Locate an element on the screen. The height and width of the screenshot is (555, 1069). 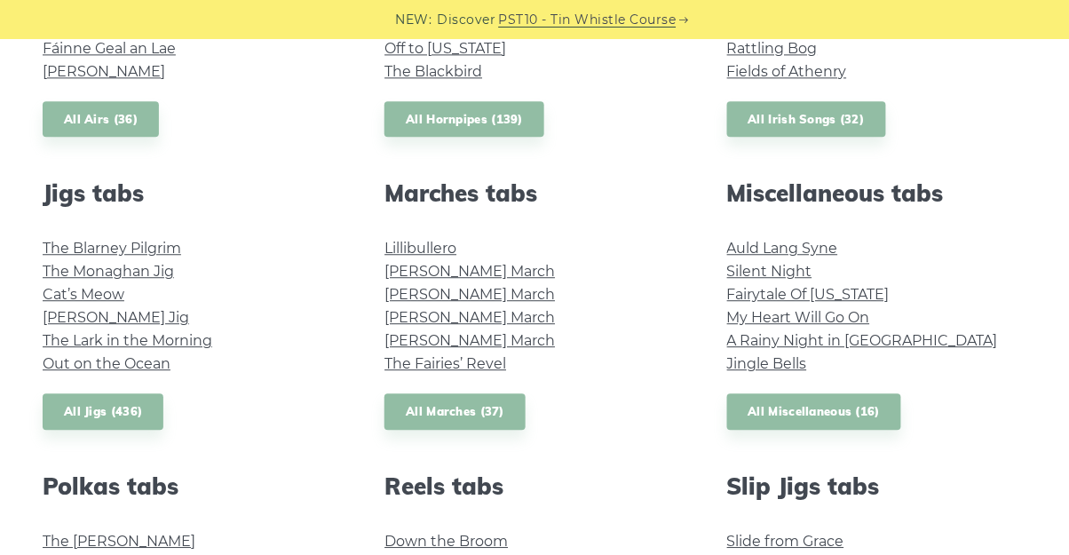
a: All Hornpipes (139) is located at coordinates (464, 119).